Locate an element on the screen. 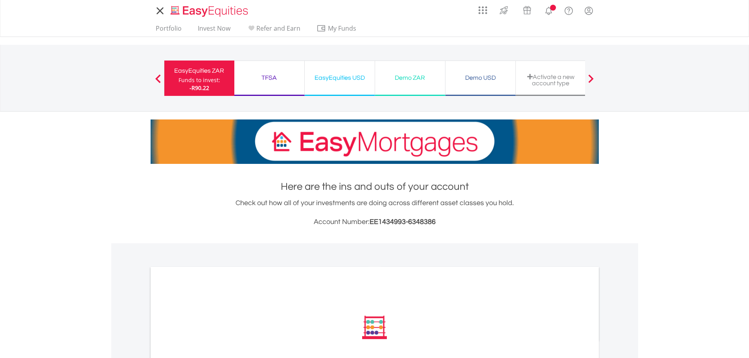 This screenshot has height=358, width=749. img: vouchers-v2.svg is located at coordinates (527, 10).